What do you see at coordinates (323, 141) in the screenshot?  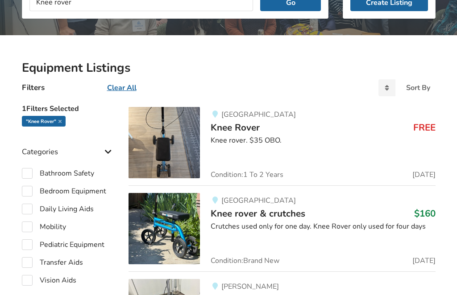 I see `div: Knee rover. $35 OBO.` at bounding box center [323, 141].